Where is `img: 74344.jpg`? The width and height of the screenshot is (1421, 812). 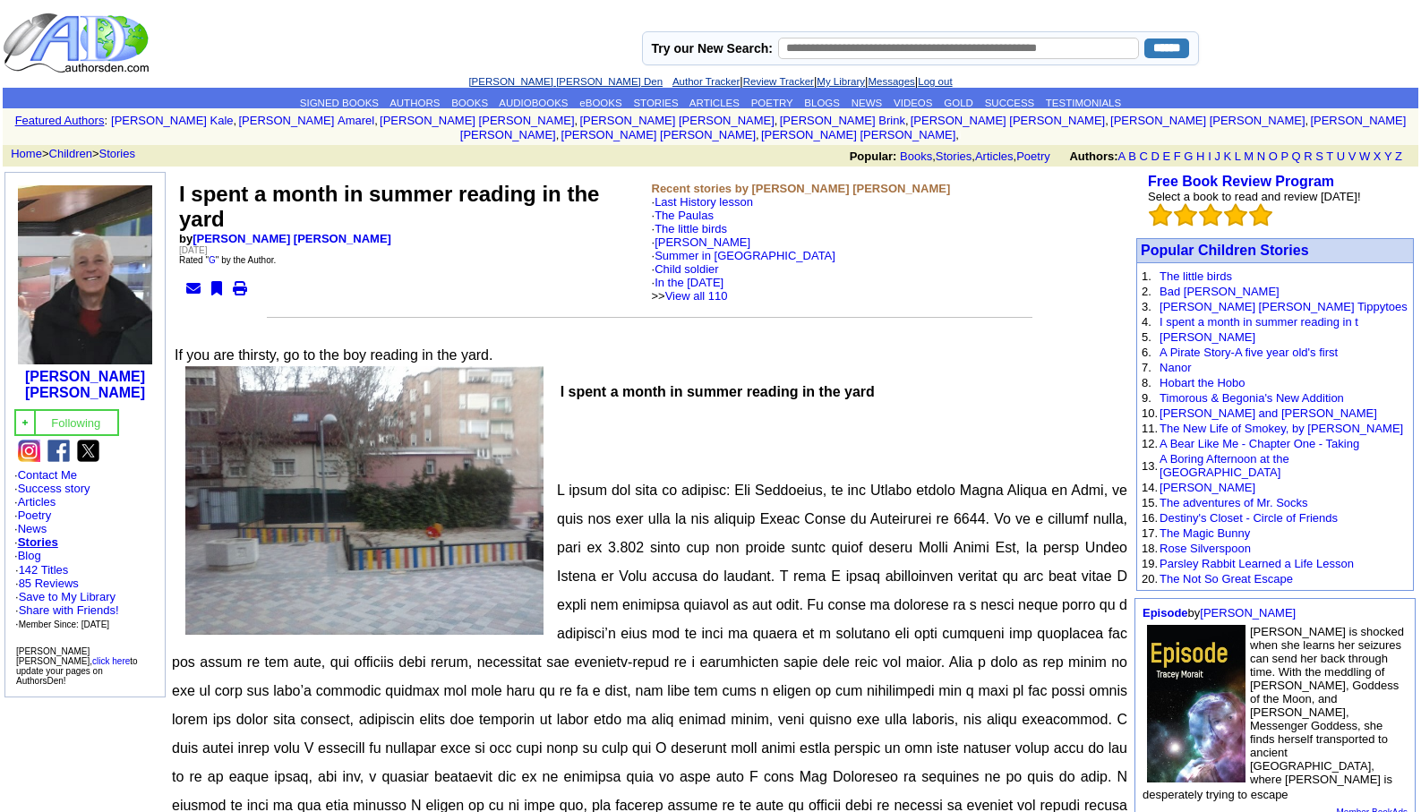
img: 74344.jpg is located at coordinates (85, 275).